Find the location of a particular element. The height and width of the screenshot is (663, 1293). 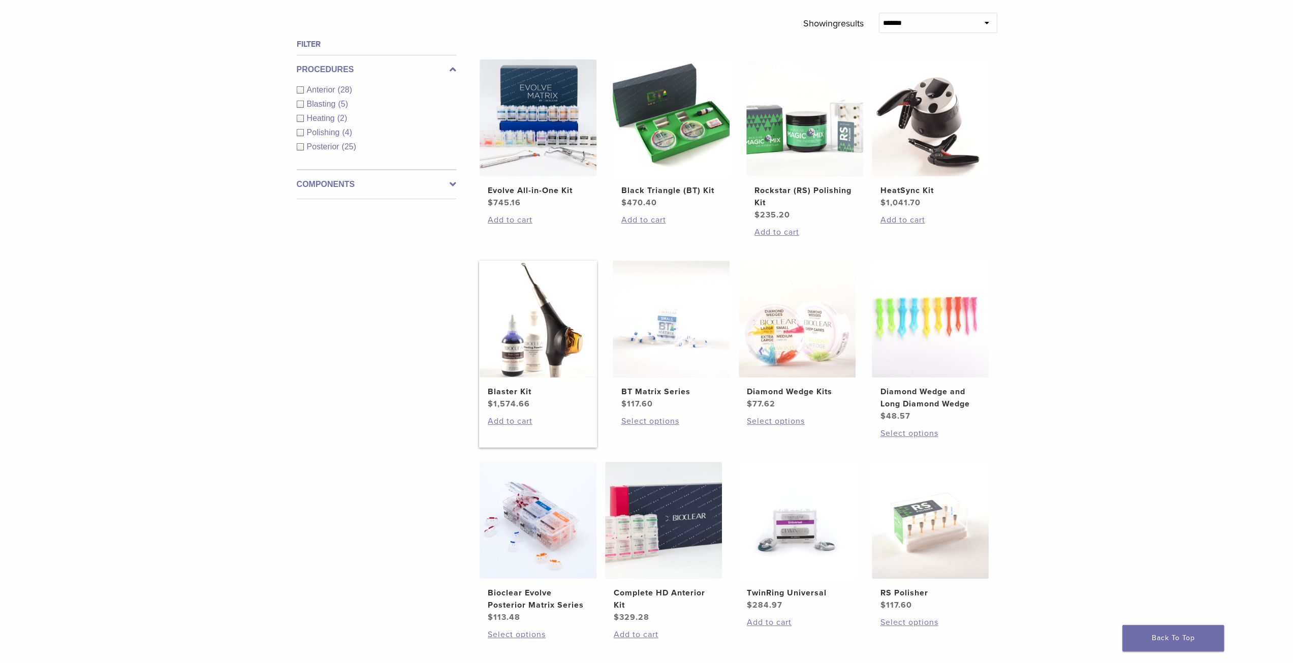

a: Select options for “Diamond Wedge and Long Diamond Wedge” is located at coordinates (930, 433).